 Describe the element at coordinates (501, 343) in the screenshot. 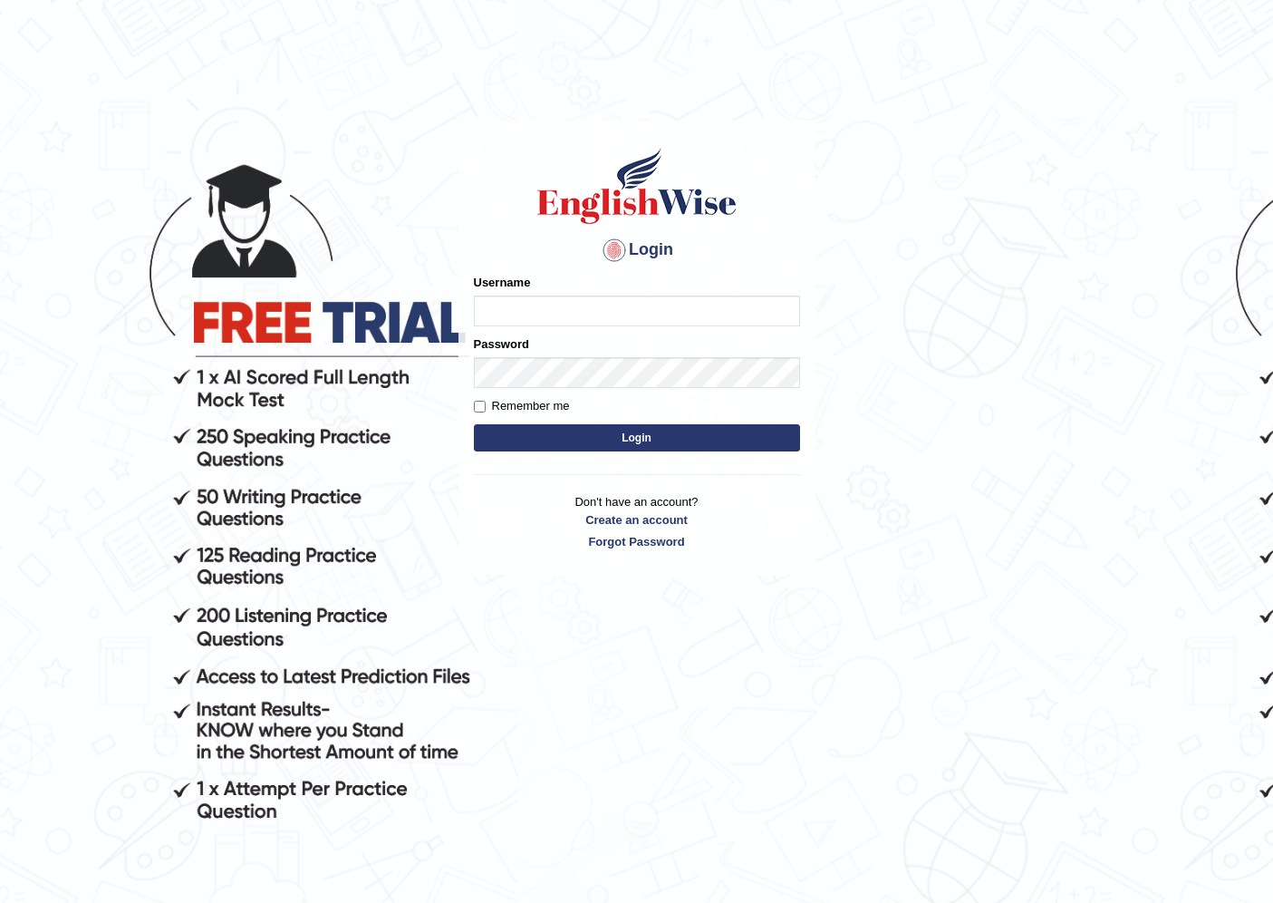

I see `label: Password` at that location.